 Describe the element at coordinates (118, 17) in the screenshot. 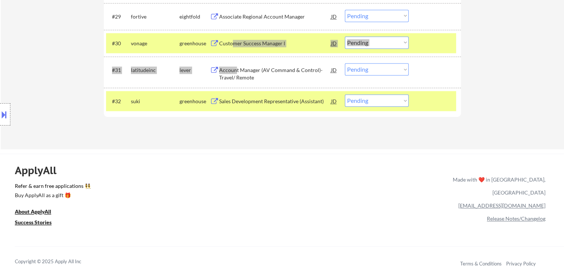

I see `div: #29` at that location.